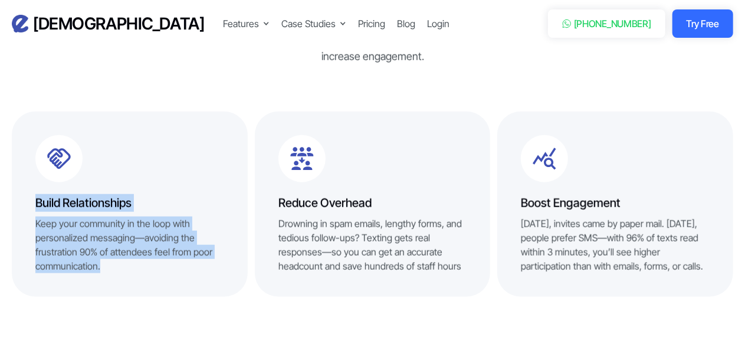 The width and height of the screenshot is (745, 350). What do you see at coordinates (406, 24) in the screenshot?
I see `div: Blog` at bounding box center [406, 24].